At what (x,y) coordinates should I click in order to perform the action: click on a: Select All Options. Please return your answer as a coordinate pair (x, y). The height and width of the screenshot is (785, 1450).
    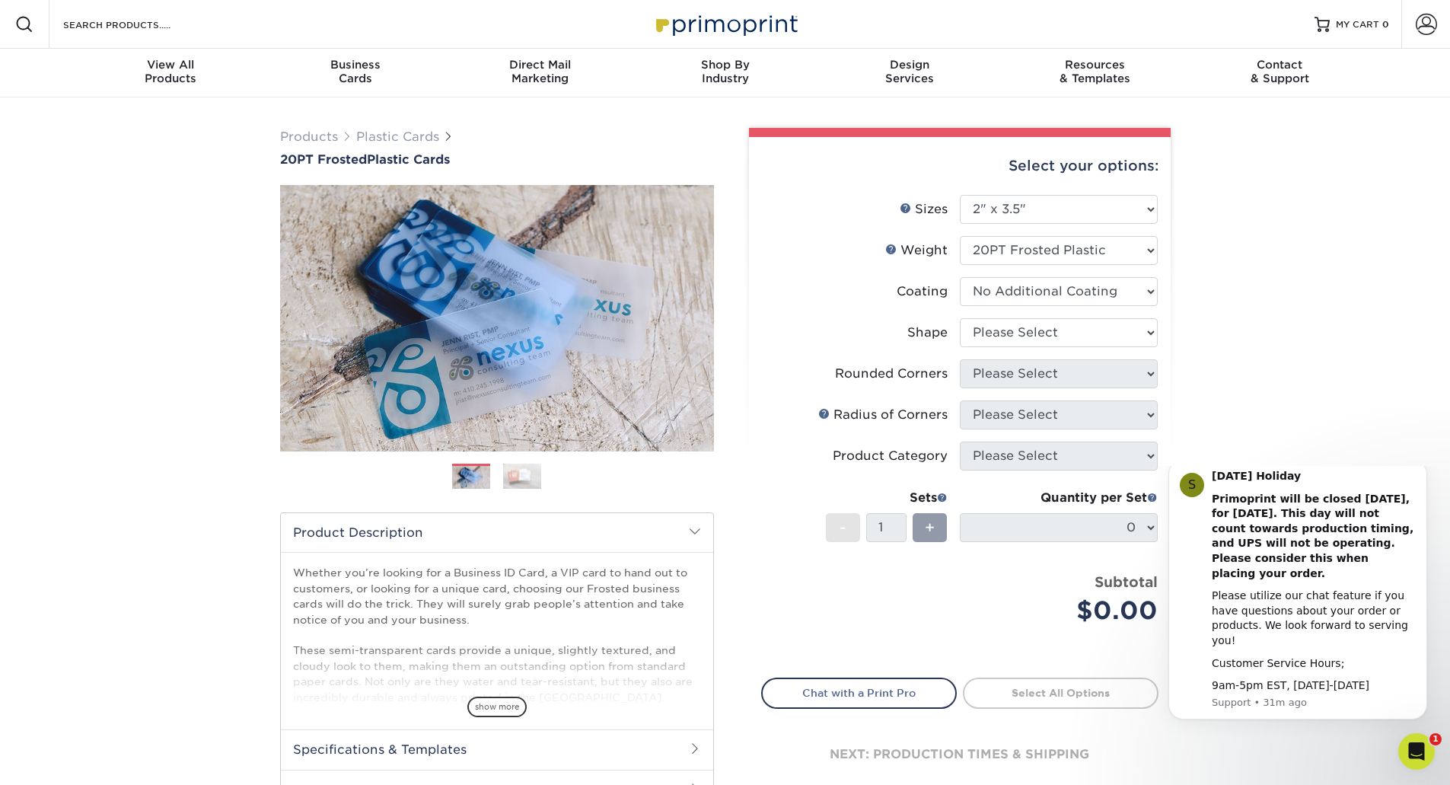
    Looking at the image, I should click on (1060, 693).